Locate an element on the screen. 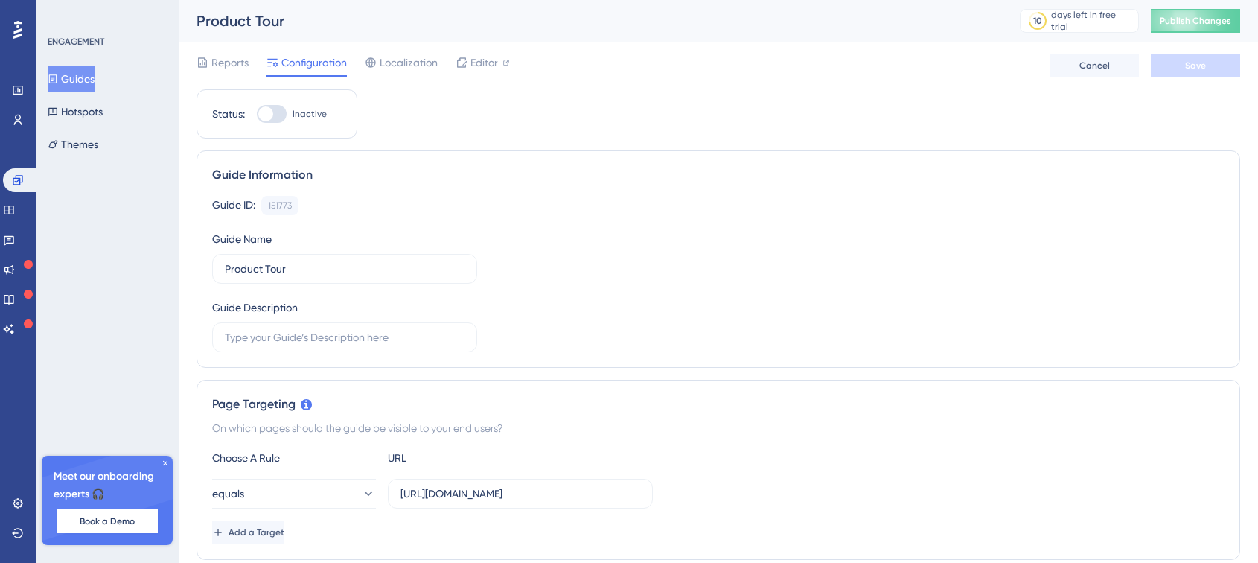  button: Add a Target is located at coordinates (248, 532).